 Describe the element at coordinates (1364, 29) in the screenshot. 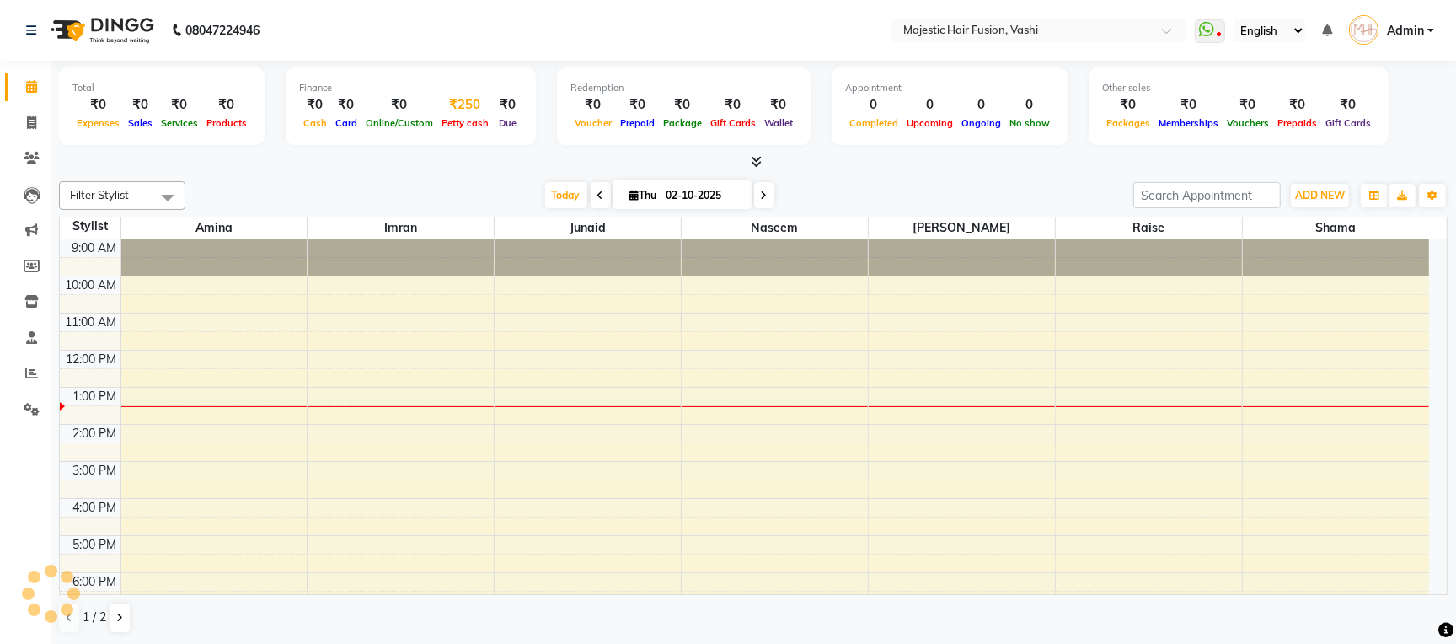

I see `img: Admin` at that location.